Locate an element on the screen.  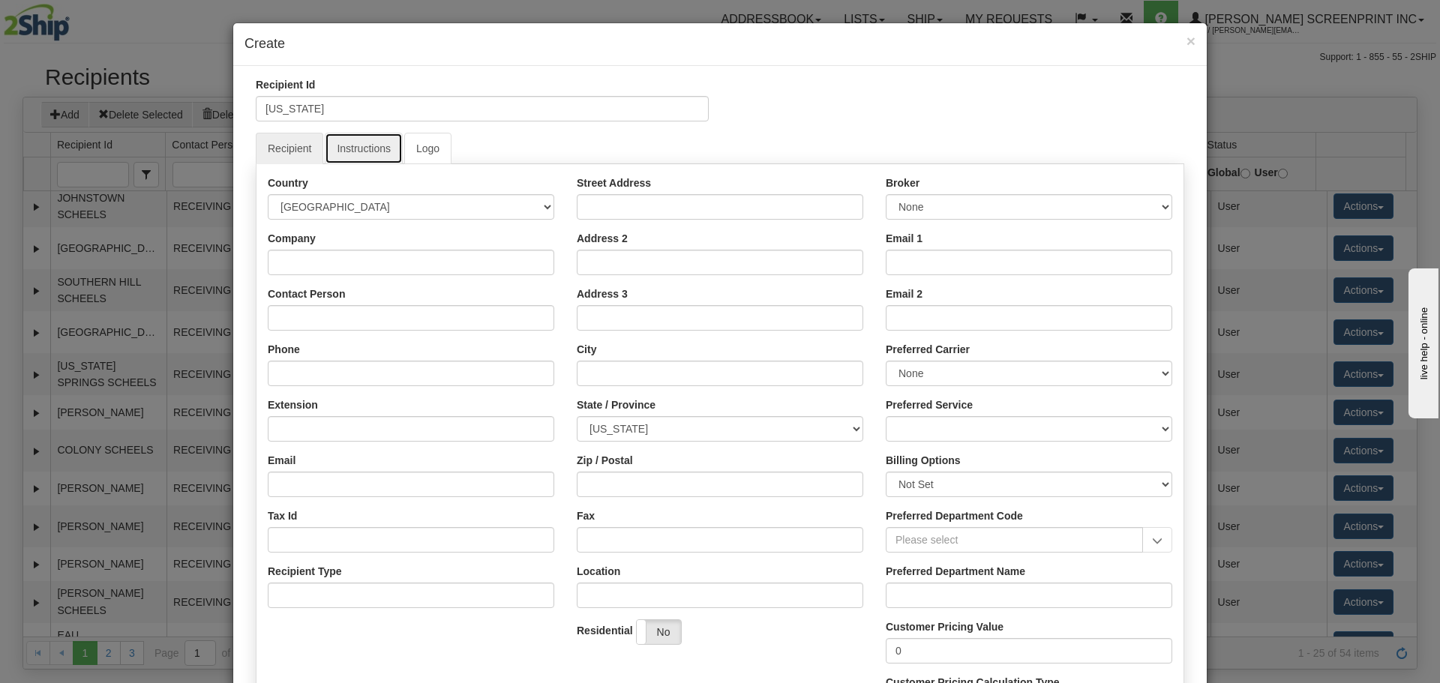
label: Phone is located at coordinates (284, 350).